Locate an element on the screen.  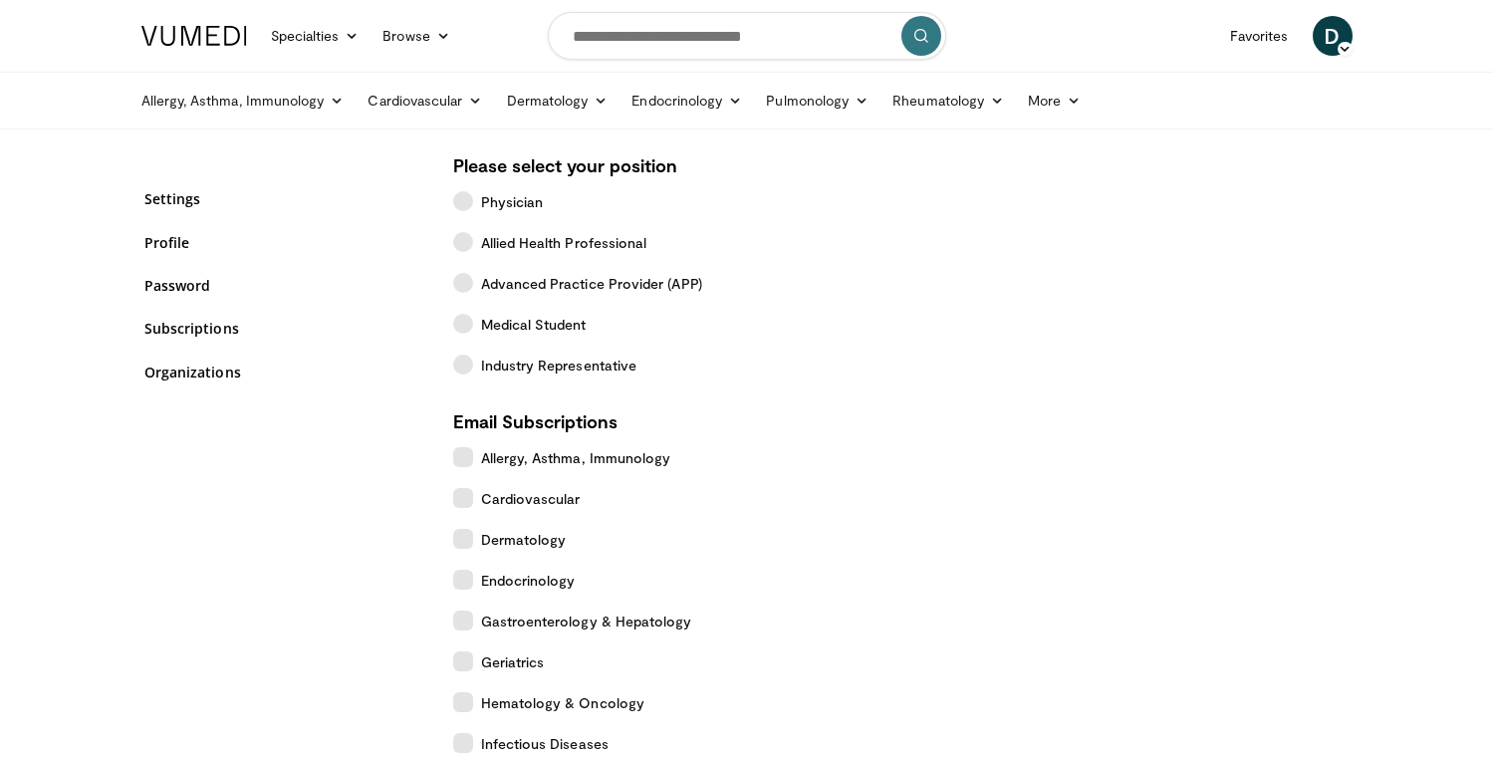
a: Rheumatology is located at coordinates (948, 101).